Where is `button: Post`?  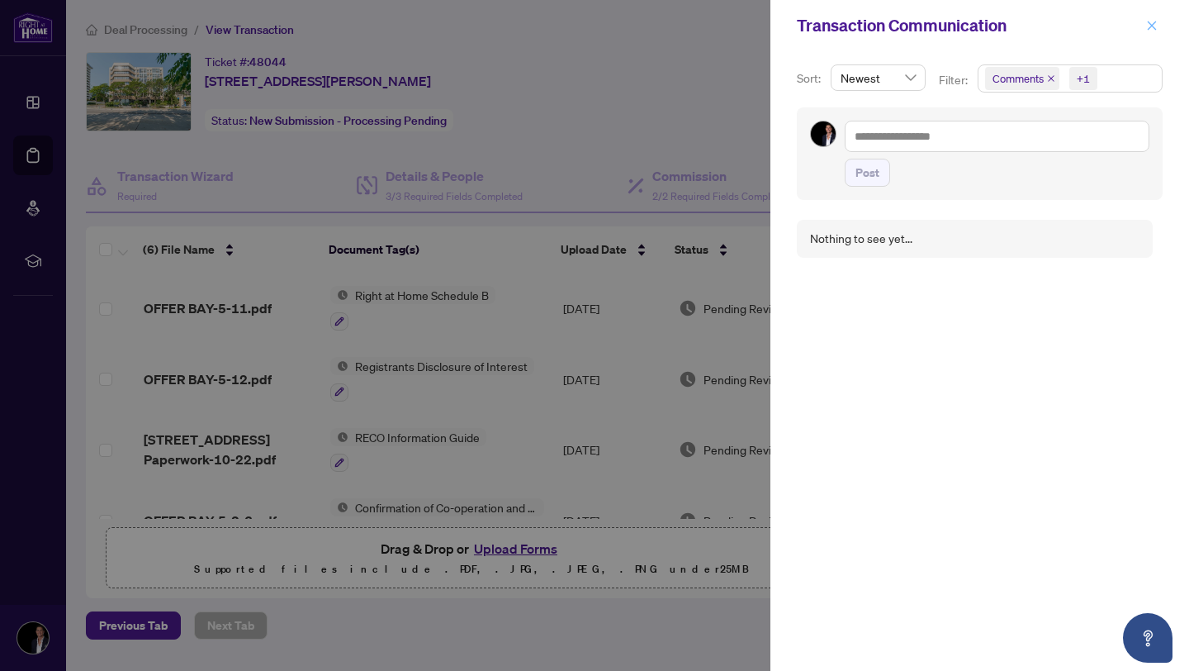
button: Post is located at coordinates (867, 173).